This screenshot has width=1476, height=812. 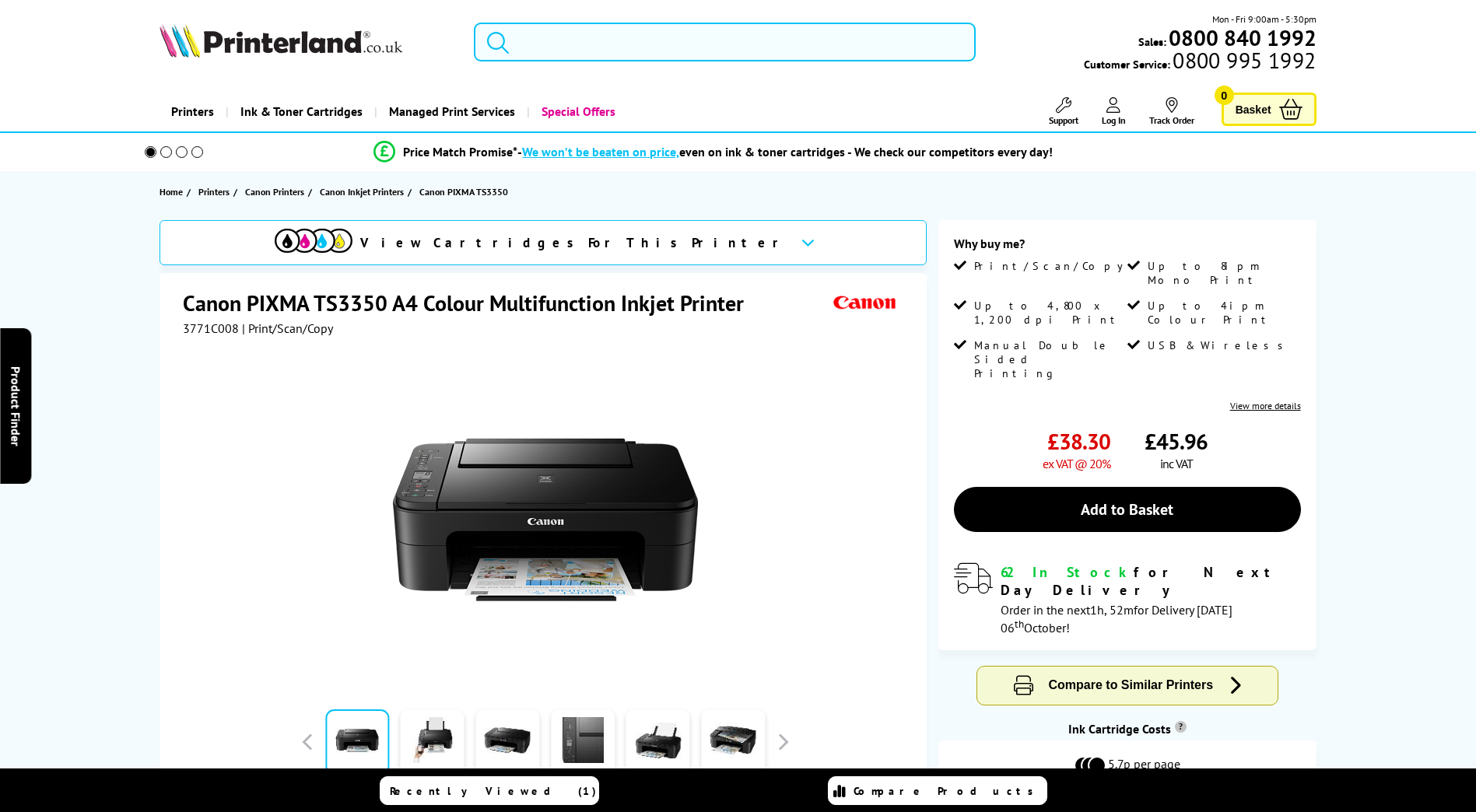 What do you see at coordinates (213, 191) in the screenshot?
I see `span: Printers` at bounding box center [213, 191].